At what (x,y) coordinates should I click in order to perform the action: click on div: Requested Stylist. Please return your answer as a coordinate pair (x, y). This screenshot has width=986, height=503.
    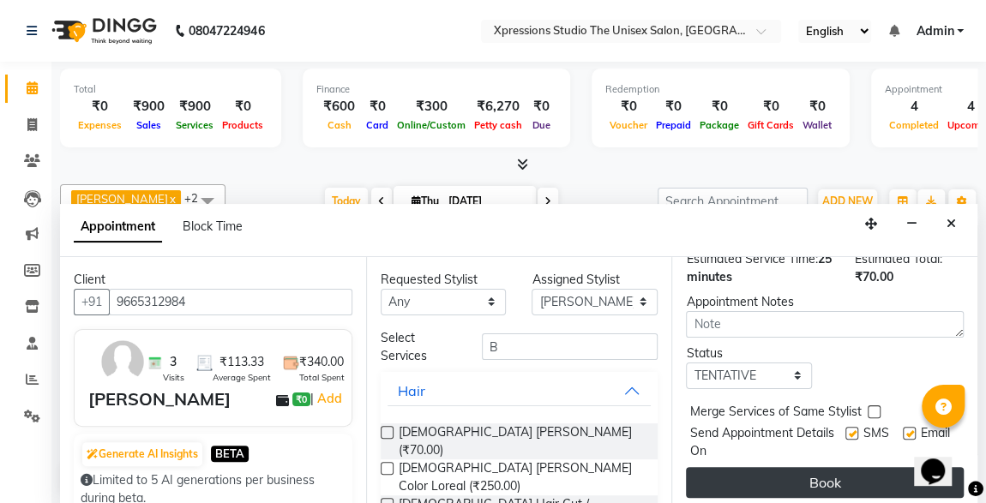
    Looking at the image, I should click on (443, 280).